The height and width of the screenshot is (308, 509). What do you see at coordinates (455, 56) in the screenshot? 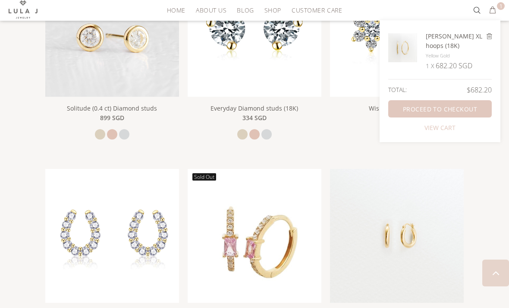
I see `li: yellow gold` at bounding box center [455, 56].